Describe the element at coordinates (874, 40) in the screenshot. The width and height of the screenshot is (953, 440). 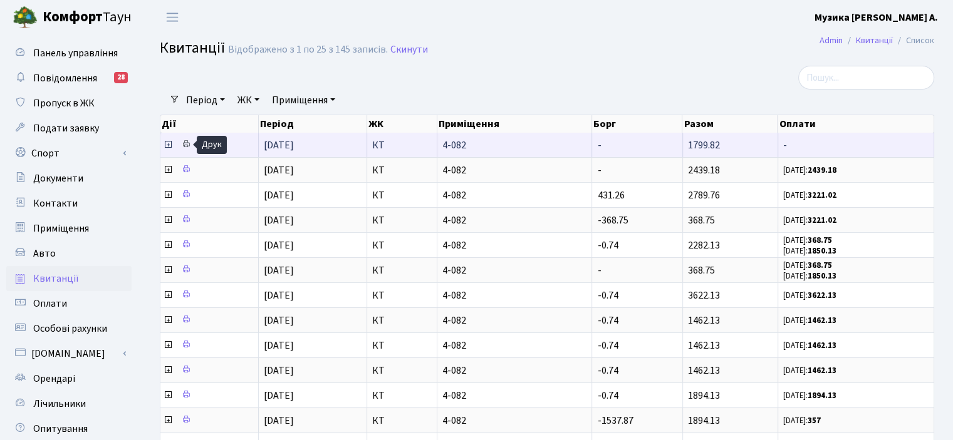
I see `a: Квитанції` at that location.